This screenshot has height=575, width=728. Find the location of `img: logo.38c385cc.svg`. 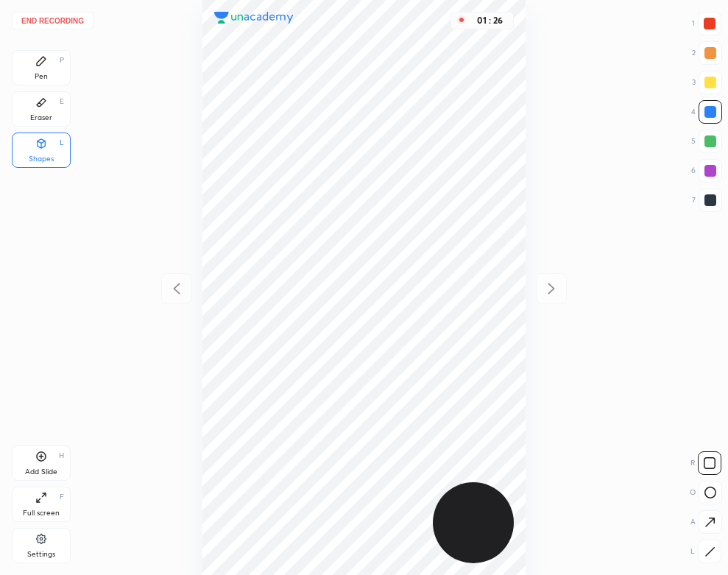

img: logo.38c385cc.svg is located at coordinates (254, 18).